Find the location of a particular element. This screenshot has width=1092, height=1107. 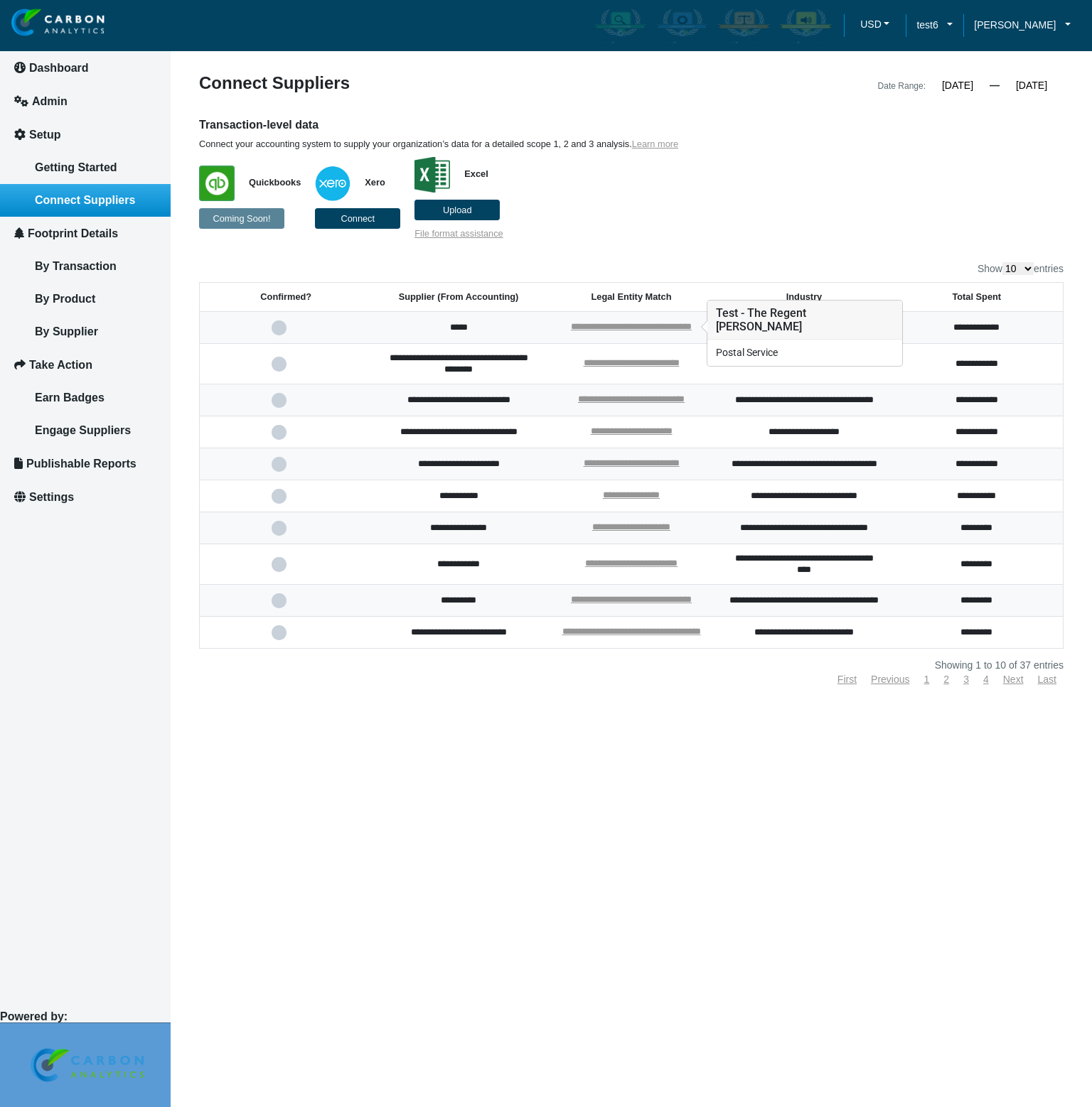

span: Setup is located at coordinates (45, 134).